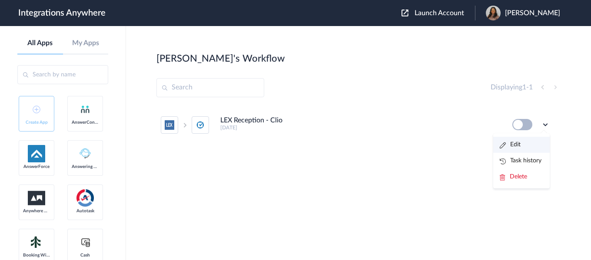 This screenshot has width=591, height=260. Describe the element at coordinates (36, 198) in the screenshot. I see `img: aww.png` at that location.